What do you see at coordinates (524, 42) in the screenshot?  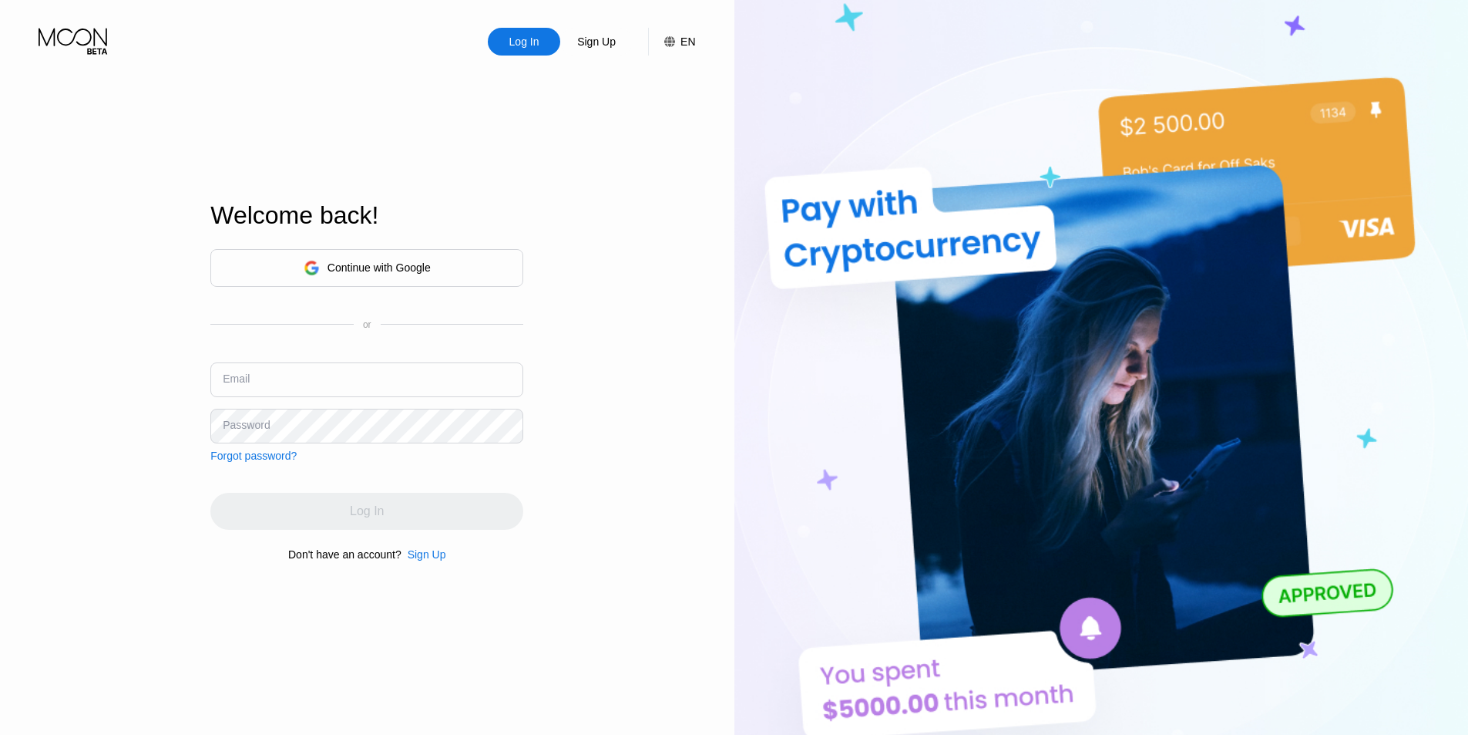 I see `div: Log In` at bounding box center [524, 42].